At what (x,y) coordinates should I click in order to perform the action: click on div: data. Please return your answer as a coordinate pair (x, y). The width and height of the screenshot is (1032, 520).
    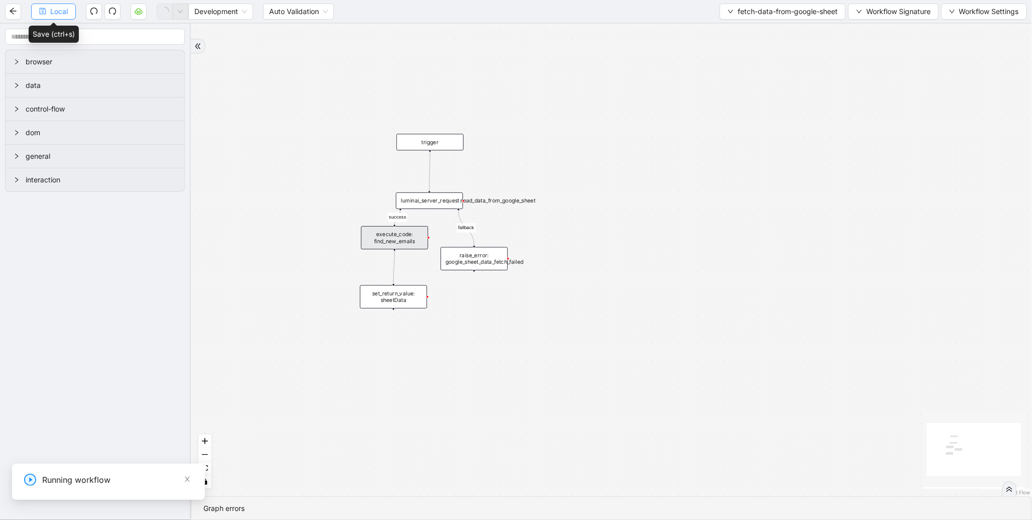
    Looking at the image, I should click on (95, 85).